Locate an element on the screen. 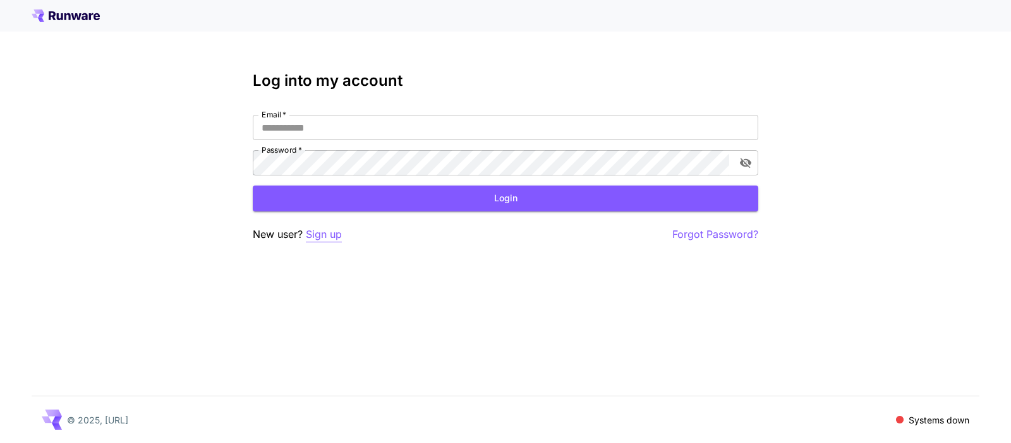 The image size is (1011, 443). p: New user? is located at coordinates (297, 234).